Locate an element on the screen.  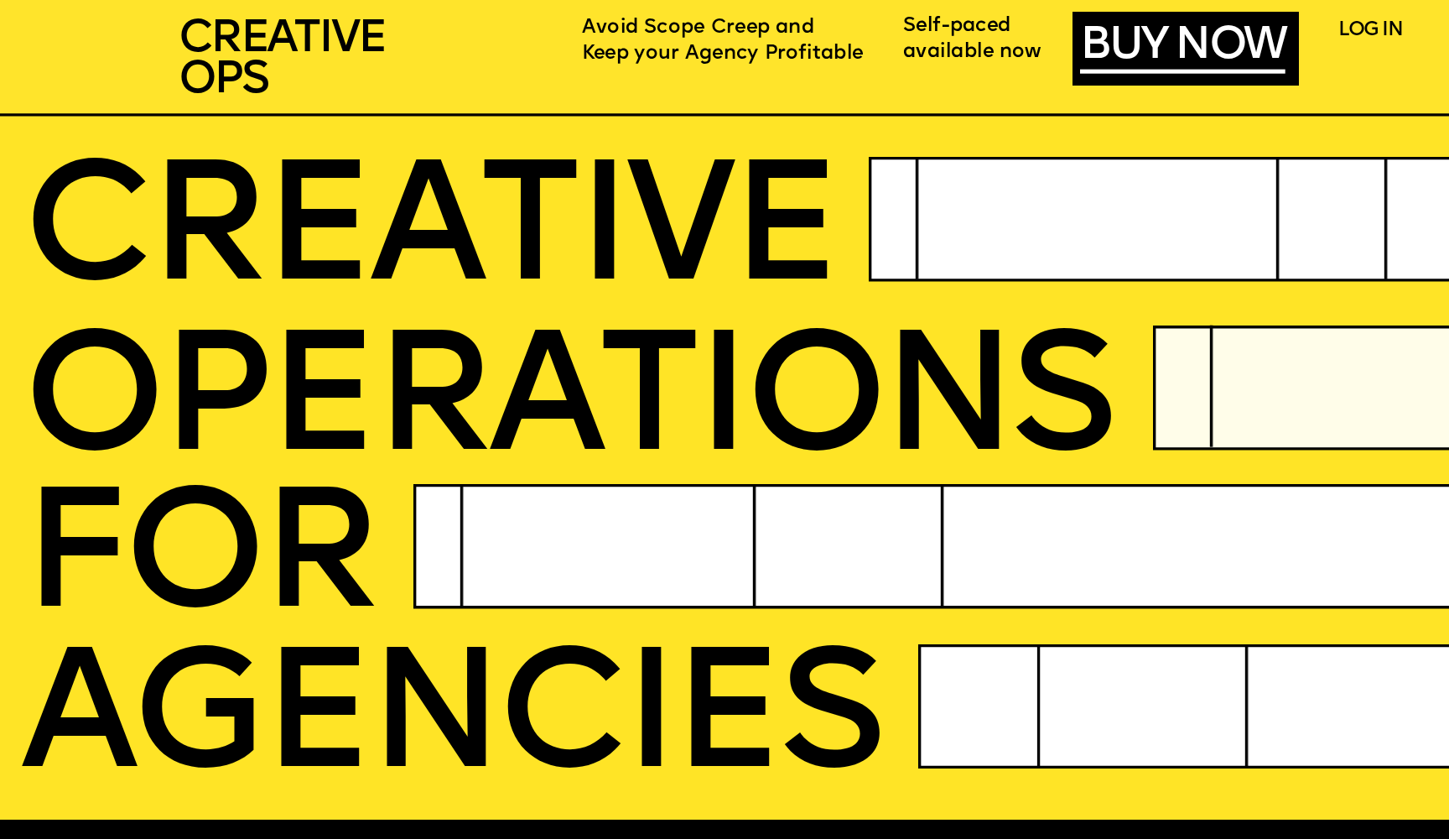
span: Keep your Agency Profitable is located at coordinates (723, 53).